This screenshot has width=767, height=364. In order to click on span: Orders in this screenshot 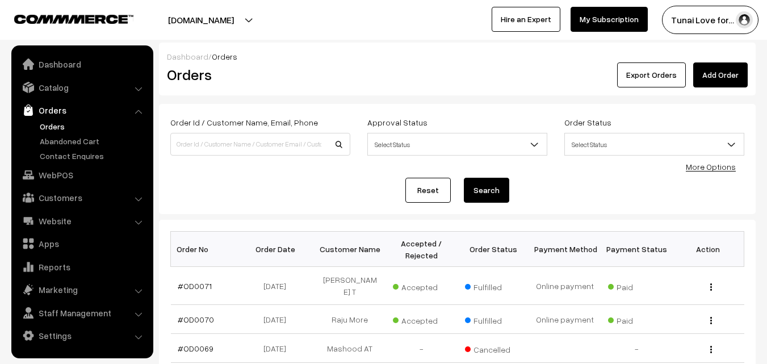, I will do `click(224, 56)`.